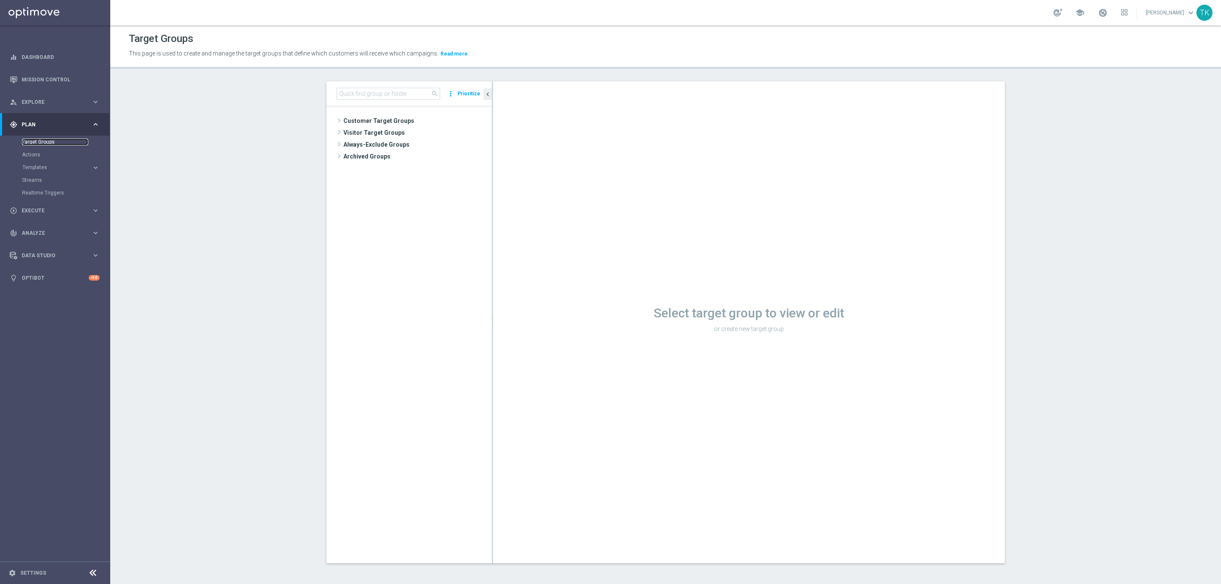 The image size is (1221, 584). What do you see at coordinates (50, 125) in the screenshot?
I see `div: Plan` at bounding box center [50, 125].